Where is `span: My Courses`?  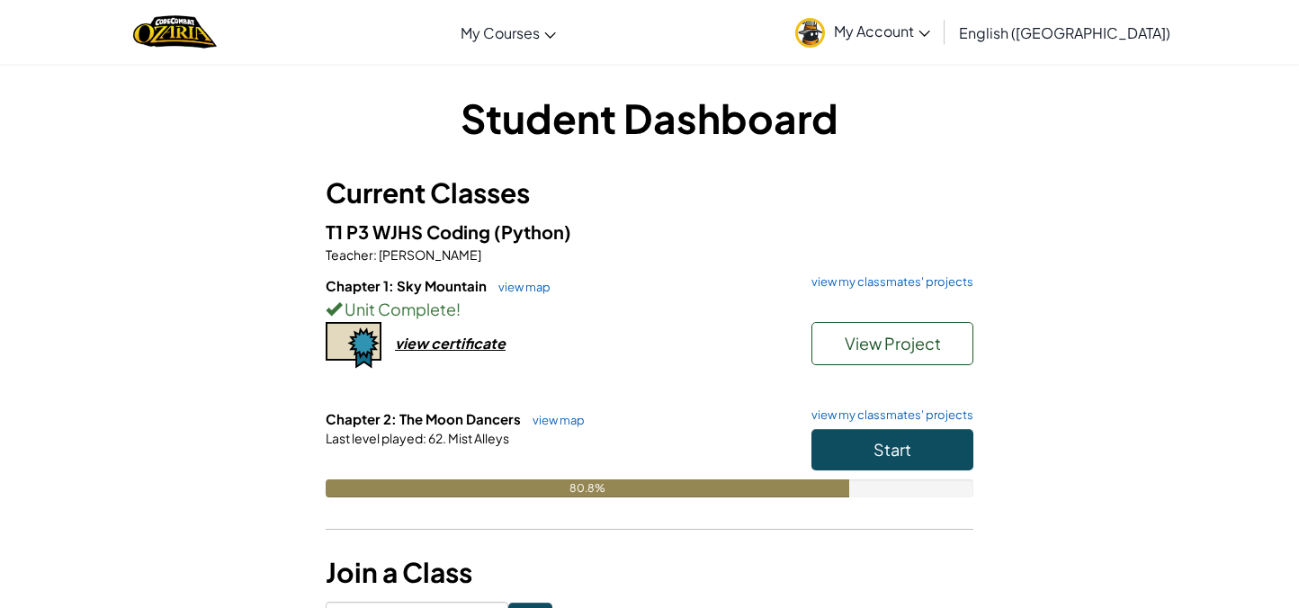
span: My Courses is located at coordinates (500, 32).